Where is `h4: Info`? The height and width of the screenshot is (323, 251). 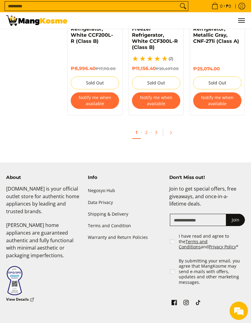 h4: Info is located at coordinates (125, 177).